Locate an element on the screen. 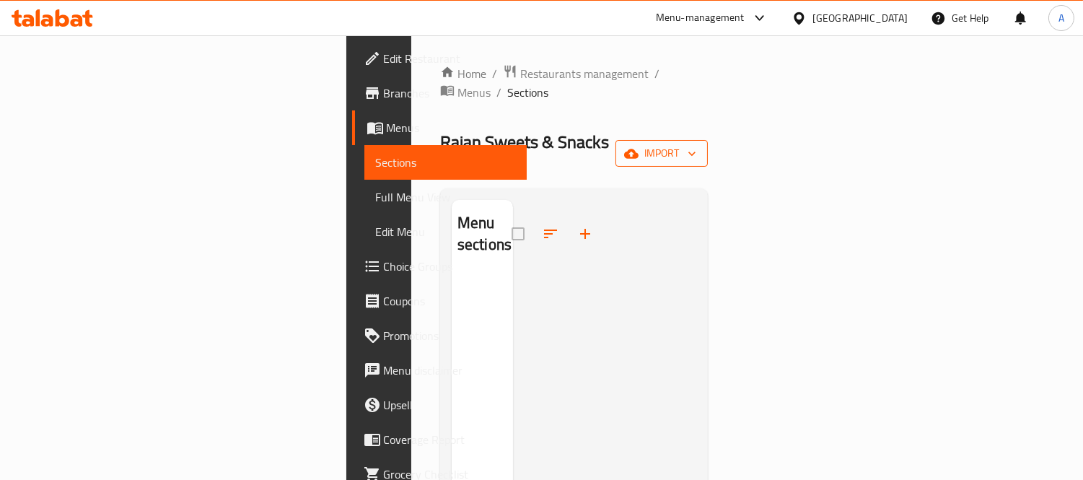 The width and height of the screenshot is (1083, 480). a: Choice Groups is located at coordinates (439, 266).